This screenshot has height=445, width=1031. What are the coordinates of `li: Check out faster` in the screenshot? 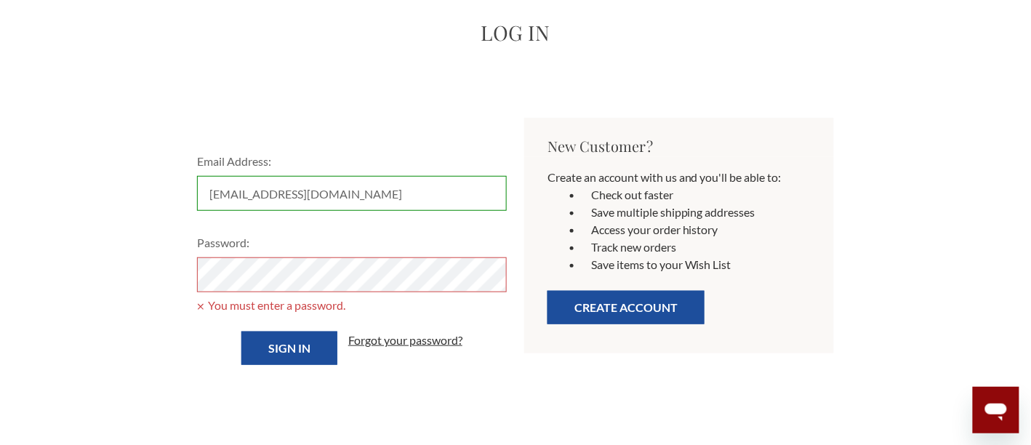 It's located at (697, 195).